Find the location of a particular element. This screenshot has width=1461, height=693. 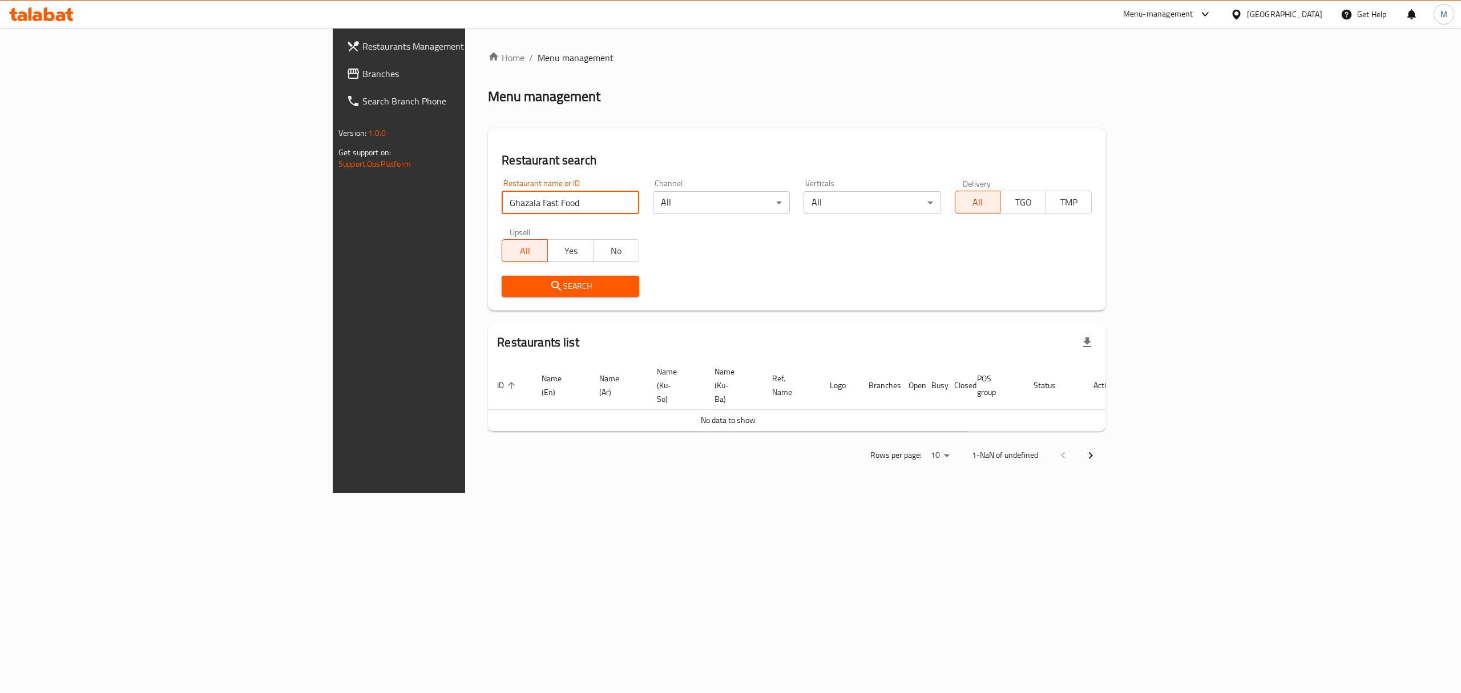

span: Name (En) is located at coordinates (559, 385).